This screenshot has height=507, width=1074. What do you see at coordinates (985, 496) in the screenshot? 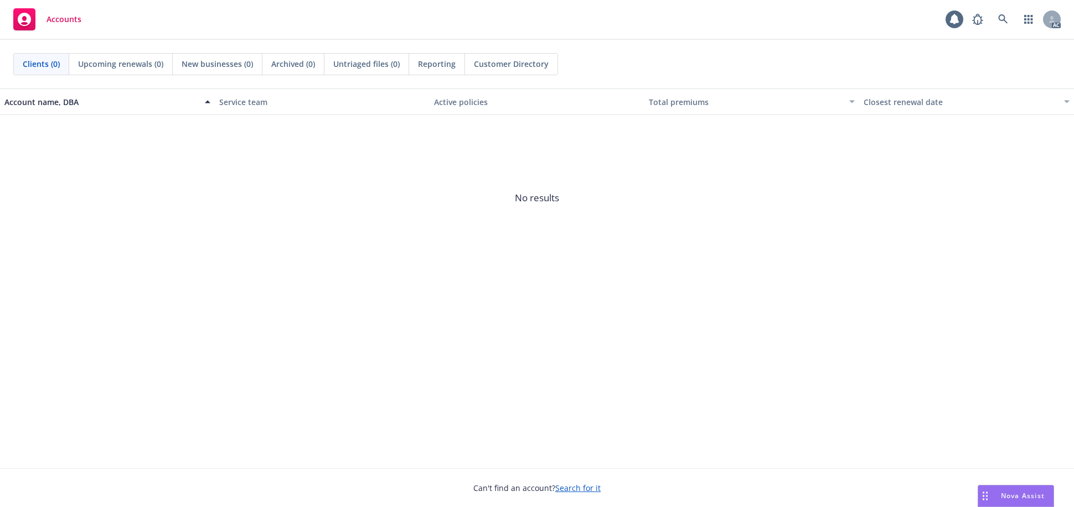
I see `div: Drag to move` at bounding box center [985, 496].